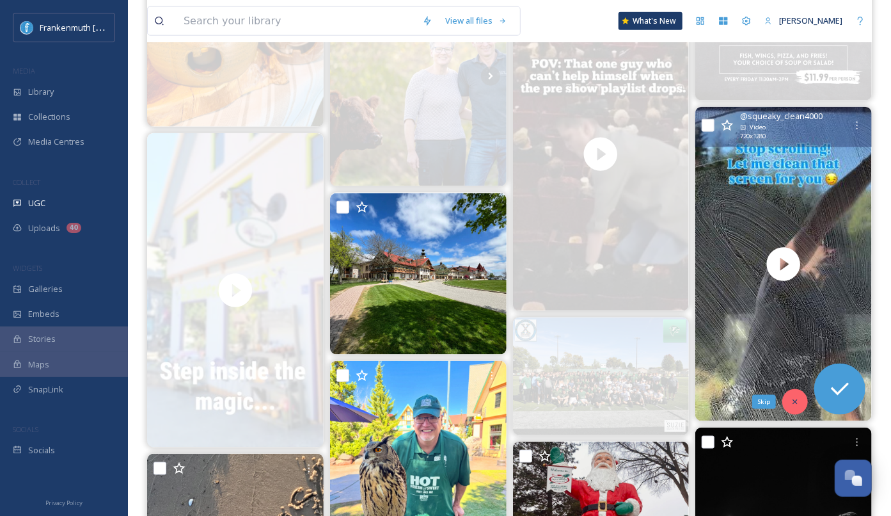 This screenshot has width=891, height=516. What do you see at coordinates (41, 92) in the screenshot?
I see `span: Library` at bounding box center [41, 92].